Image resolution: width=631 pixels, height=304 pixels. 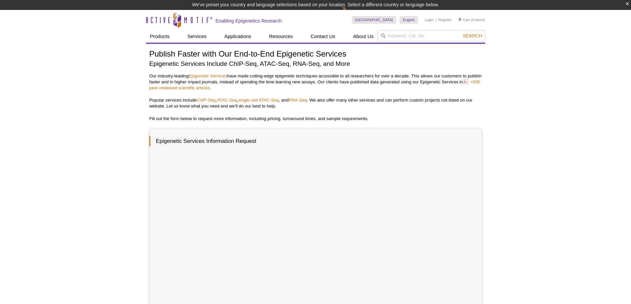 What do you see at coordinates (351, 13) in the screenshot?
I see `img: Change Here` at bounding box center [351, 13].